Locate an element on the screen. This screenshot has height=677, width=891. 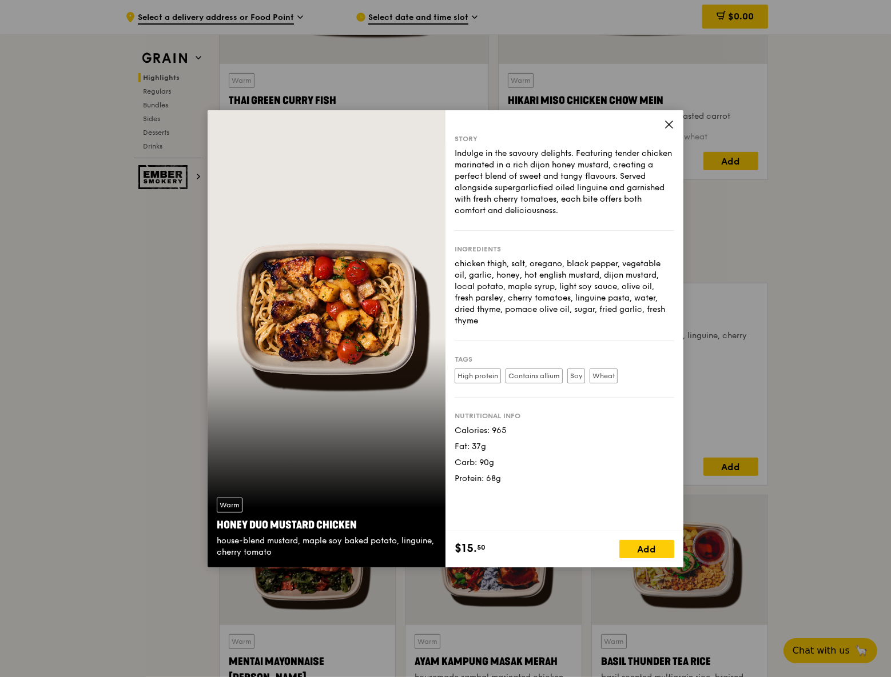
div: Calories: 965 is located at coordinates (564, 431).